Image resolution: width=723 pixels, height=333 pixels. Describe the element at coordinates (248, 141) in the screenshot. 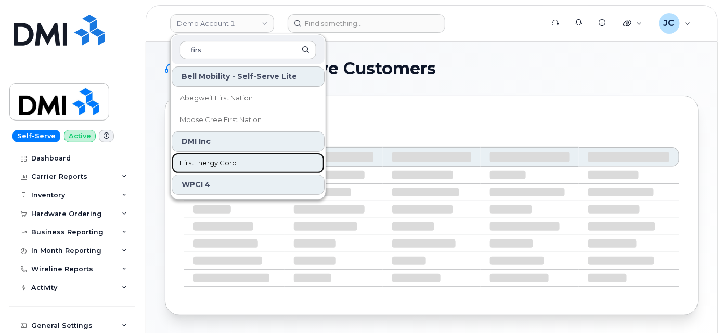

I see `div: DMI Inc` at that location.